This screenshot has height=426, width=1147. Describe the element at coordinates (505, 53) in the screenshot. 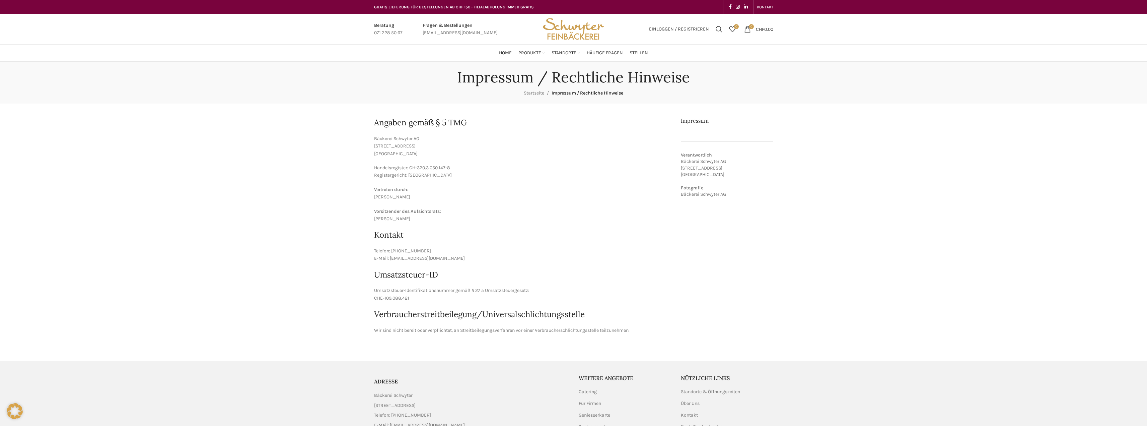

I see `span: Home` at that location.